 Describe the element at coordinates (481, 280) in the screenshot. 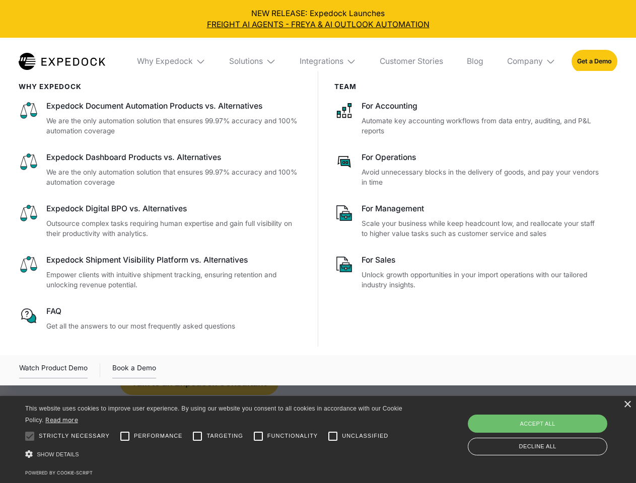

I see `p: Unlock growth opportunities in your import operations with our tailored industry insights.` at that location.